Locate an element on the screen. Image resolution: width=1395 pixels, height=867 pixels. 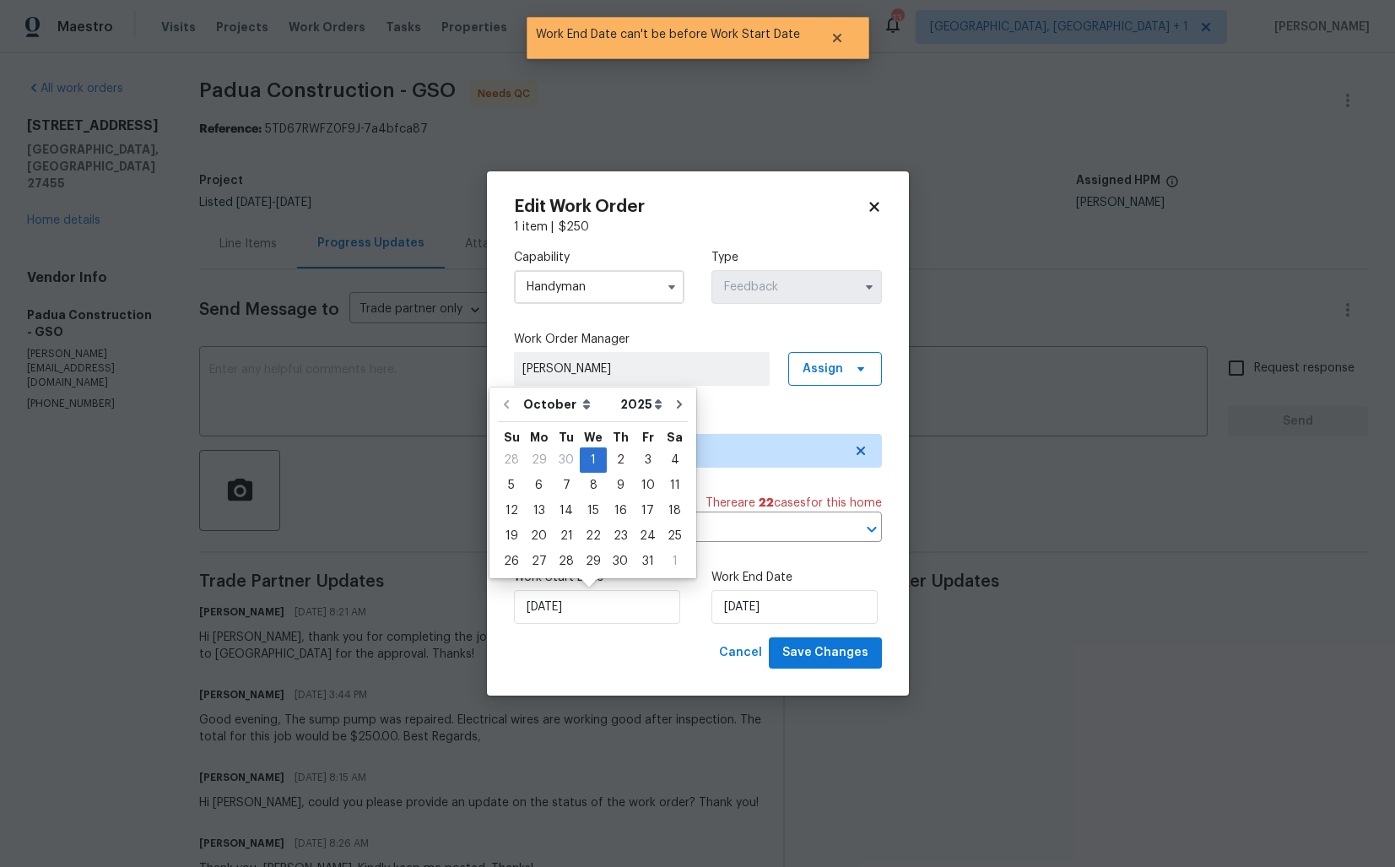
div: 4 is located at coordinates (674, 460).